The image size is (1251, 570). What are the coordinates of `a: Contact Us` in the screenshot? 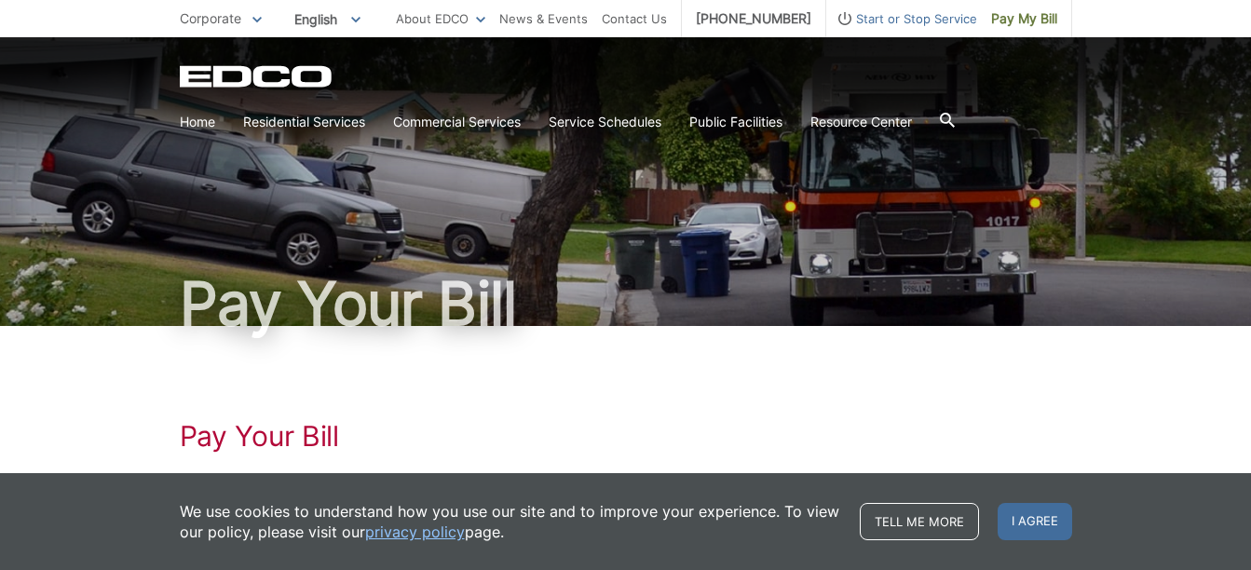 It's located at (634, 19).